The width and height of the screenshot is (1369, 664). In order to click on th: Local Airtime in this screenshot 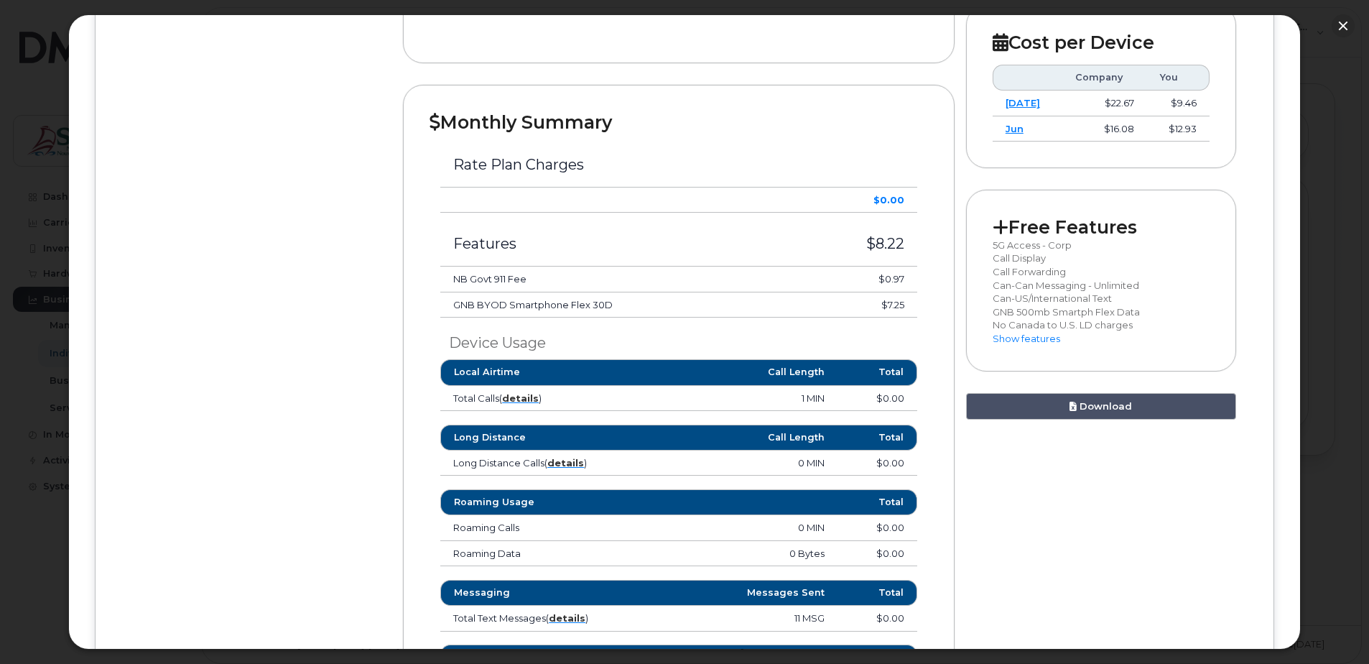, I will do `click(540, 372)`.